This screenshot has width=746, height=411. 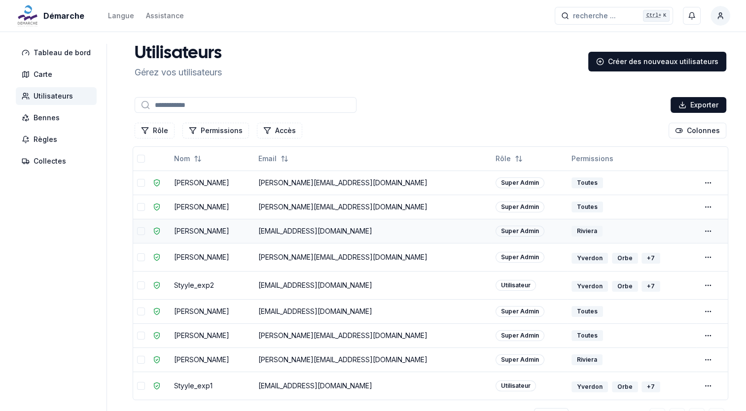 What do you see at coordinates (657, 62) in the screenshot?
I see `a: Créer des nouveaux utilisateurs` at bounding box center [657, 62].